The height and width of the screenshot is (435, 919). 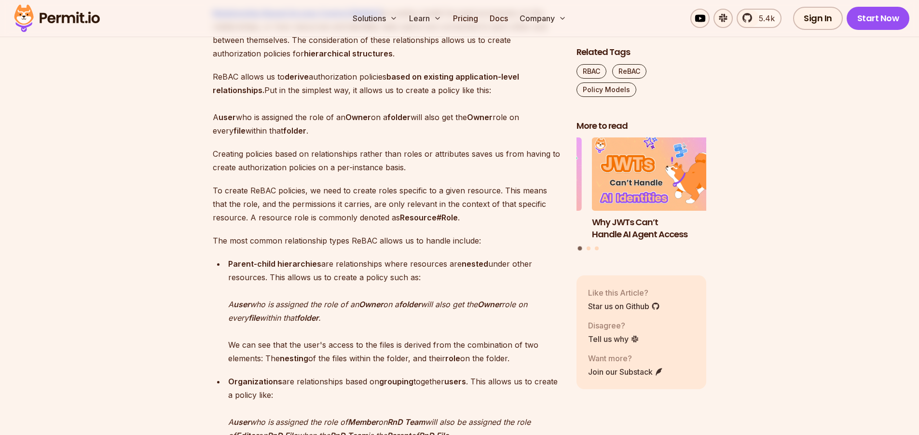 What do you see at coordinates (382, 422) in the screenshot?
I see `em: on` at bounding box center [382, 422].